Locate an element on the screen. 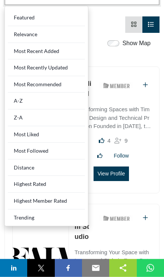 The width and height of the screenshot is (164, 277). div: Distance is located at coordinates (46, 168).